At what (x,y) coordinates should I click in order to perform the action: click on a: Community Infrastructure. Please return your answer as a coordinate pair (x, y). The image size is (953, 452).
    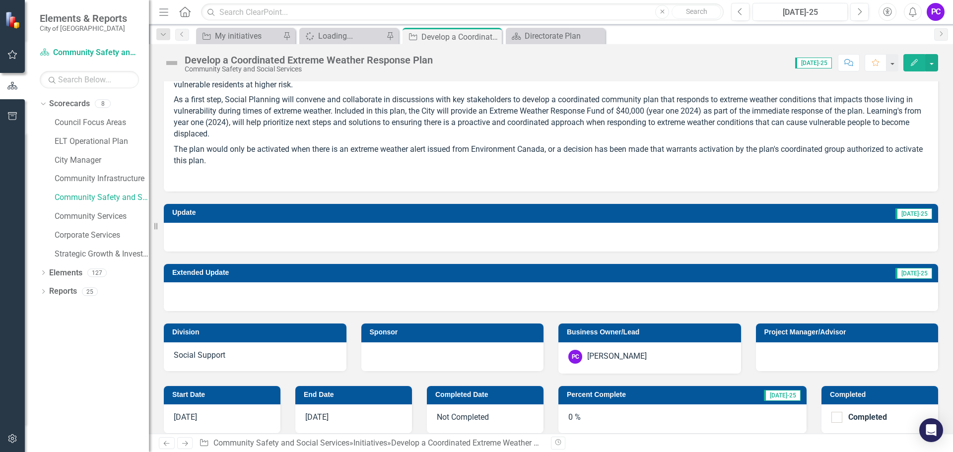
    Looking at the image, I should click on (102, 179).